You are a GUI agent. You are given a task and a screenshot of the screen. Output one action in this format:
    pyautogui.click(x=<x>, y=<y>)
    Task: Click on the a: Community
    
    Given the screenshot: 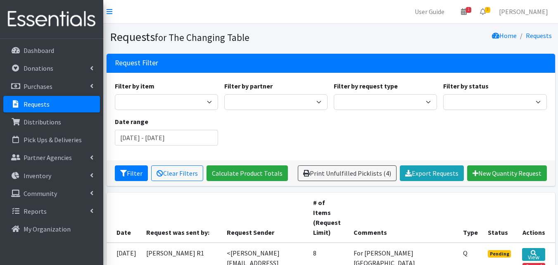 What is the action you would take?
    pyautogui.click(x=52, y=193)
    